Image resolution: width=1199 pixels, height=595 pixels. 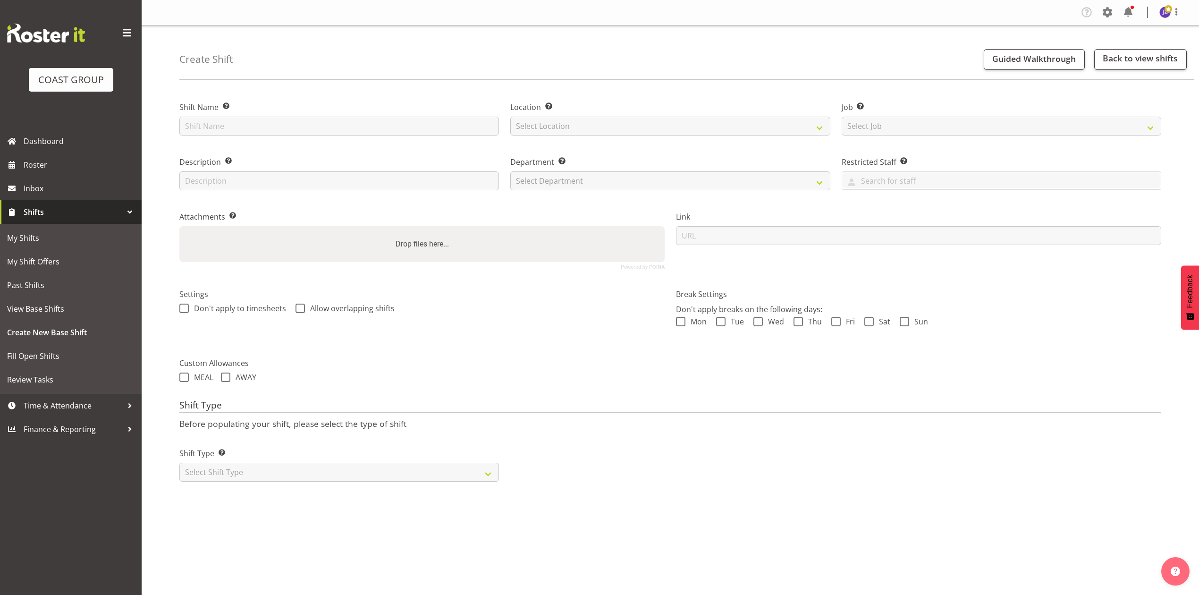 What do you see at coordinates (243, 377) in the screenshot?
I see `span: AWAY` at bounding box center [243, 377].